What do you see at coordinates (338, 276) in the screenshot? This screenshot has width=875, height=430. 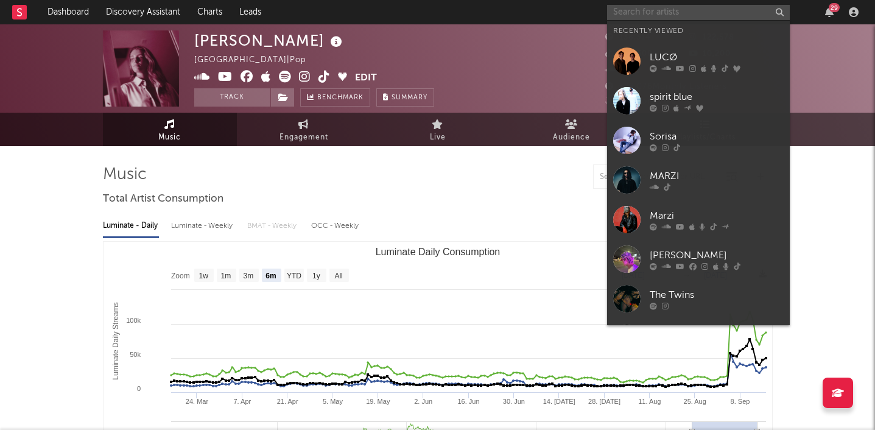 I see `text: All` at bounding box center [338, 276].